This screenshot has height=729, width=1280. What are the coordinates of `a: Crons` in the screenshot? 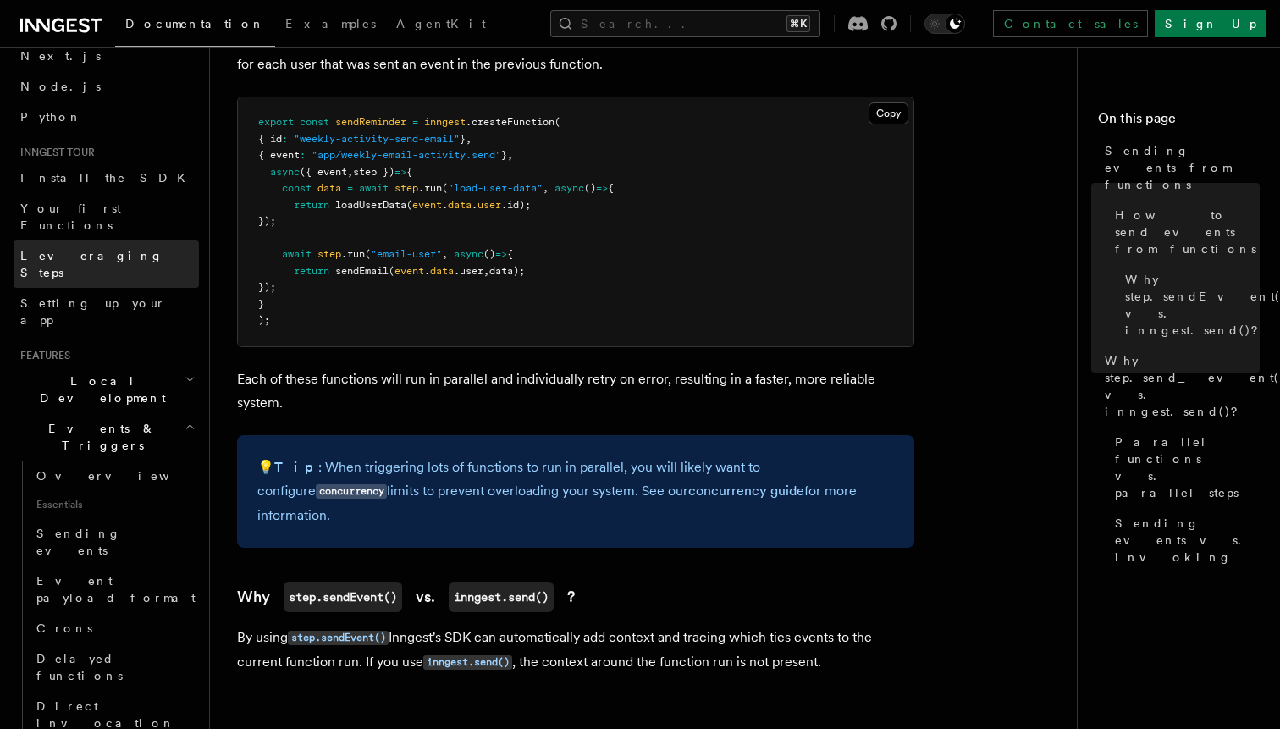 It's located at (114, 628).